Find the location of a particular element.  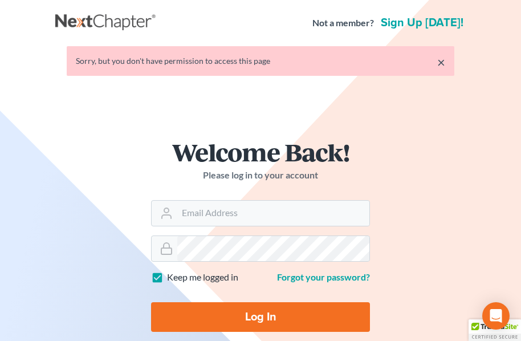

div: TrustedSite Certified is located at coordinates (494, 330).